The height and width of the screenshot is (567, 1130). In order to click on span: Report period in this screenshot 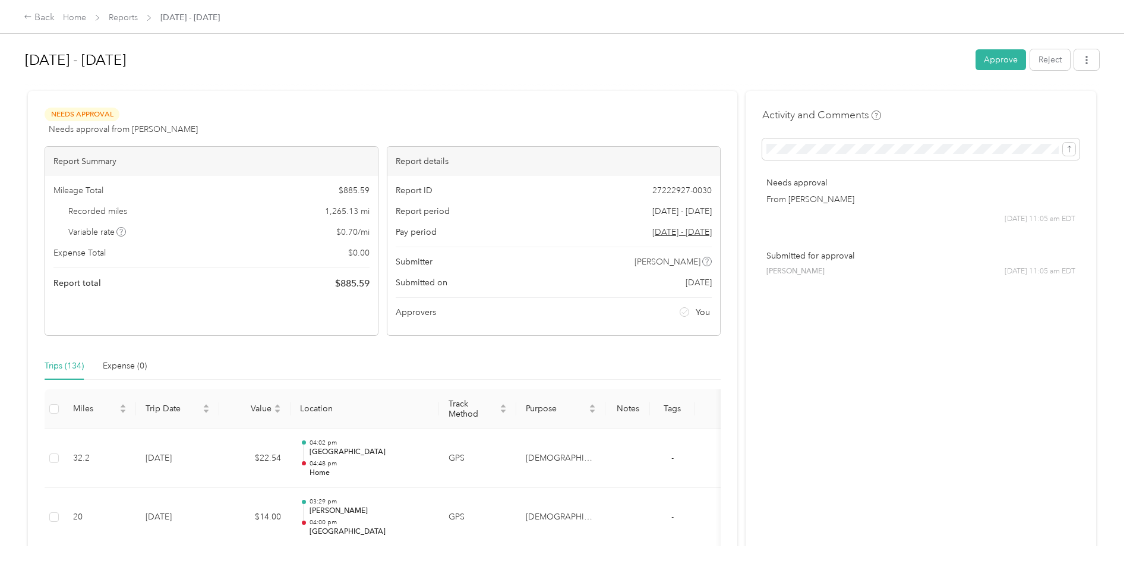, I will do `click(423, 211)`.